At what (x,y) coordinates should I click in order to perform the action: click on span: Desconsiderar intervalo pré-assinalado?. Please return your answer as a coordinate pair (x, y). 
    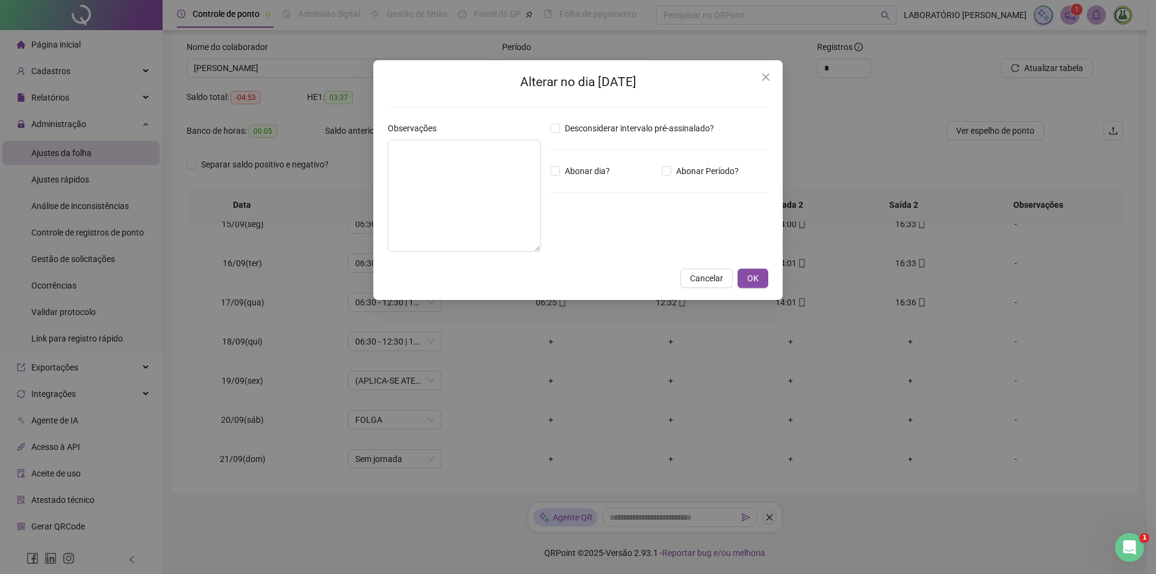
    Looking at the image, I should click on (640, 128).